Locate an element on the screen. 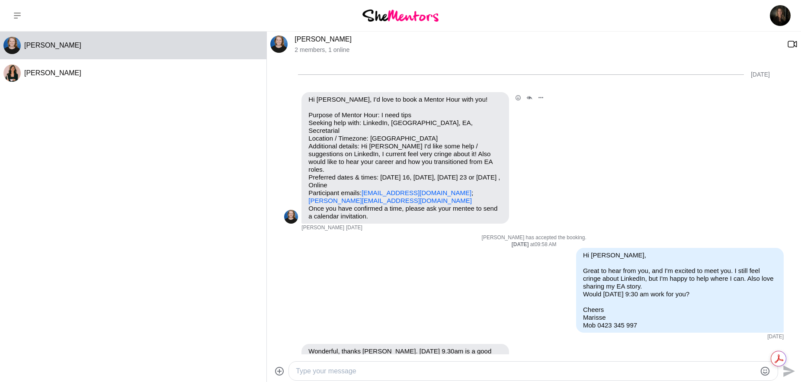 The image size is (801, 382). div: at 09:58 AM is located at coordinates (534, 245).